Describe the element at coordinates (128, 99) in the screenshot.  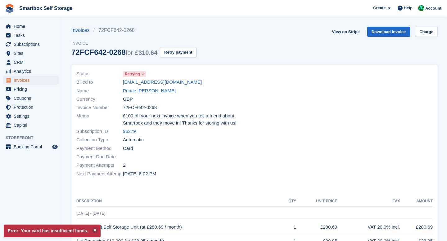
I see `span: GBP` at that location.